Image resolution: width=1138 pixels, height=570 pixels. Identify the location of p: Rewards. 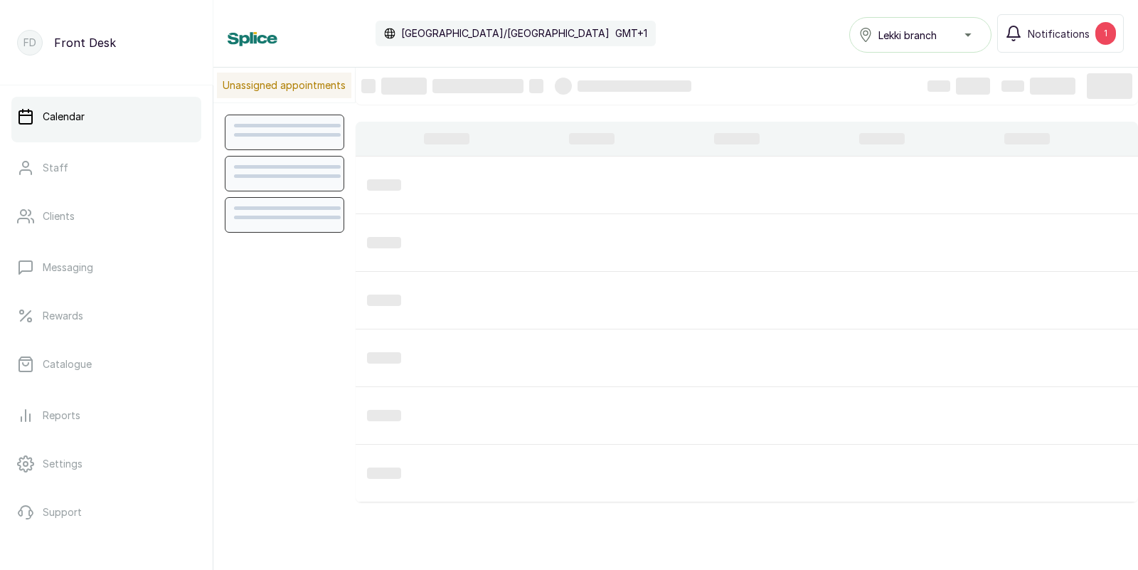
(63, 316).